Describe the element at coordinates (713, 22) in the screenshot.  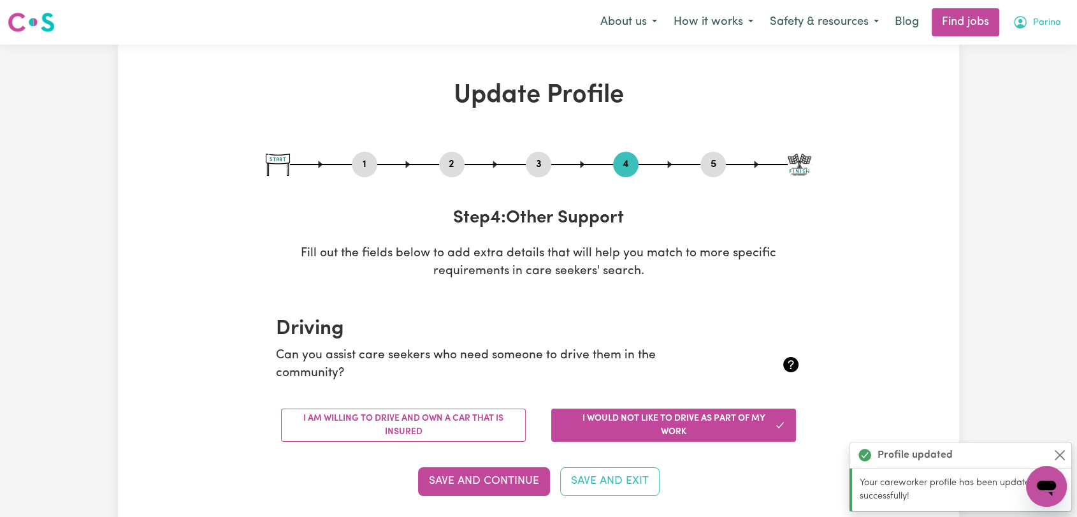
I see `button: How it works` at that location.